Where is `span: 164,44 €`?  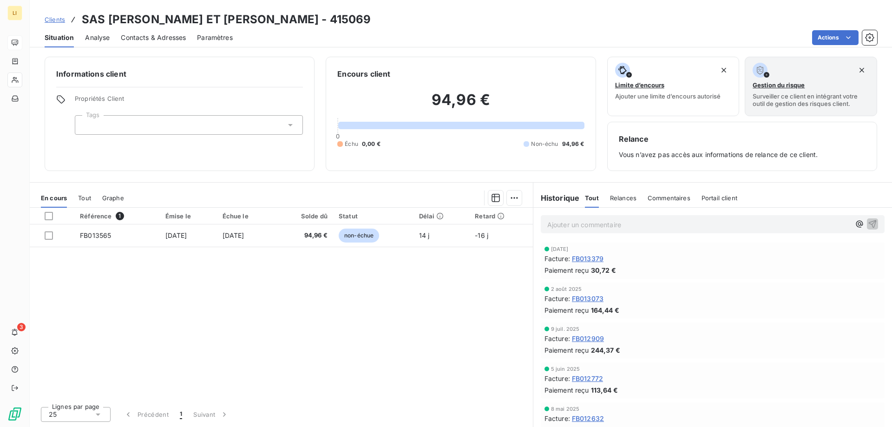 span: 164,44 € is located at coordinates (605, 310).